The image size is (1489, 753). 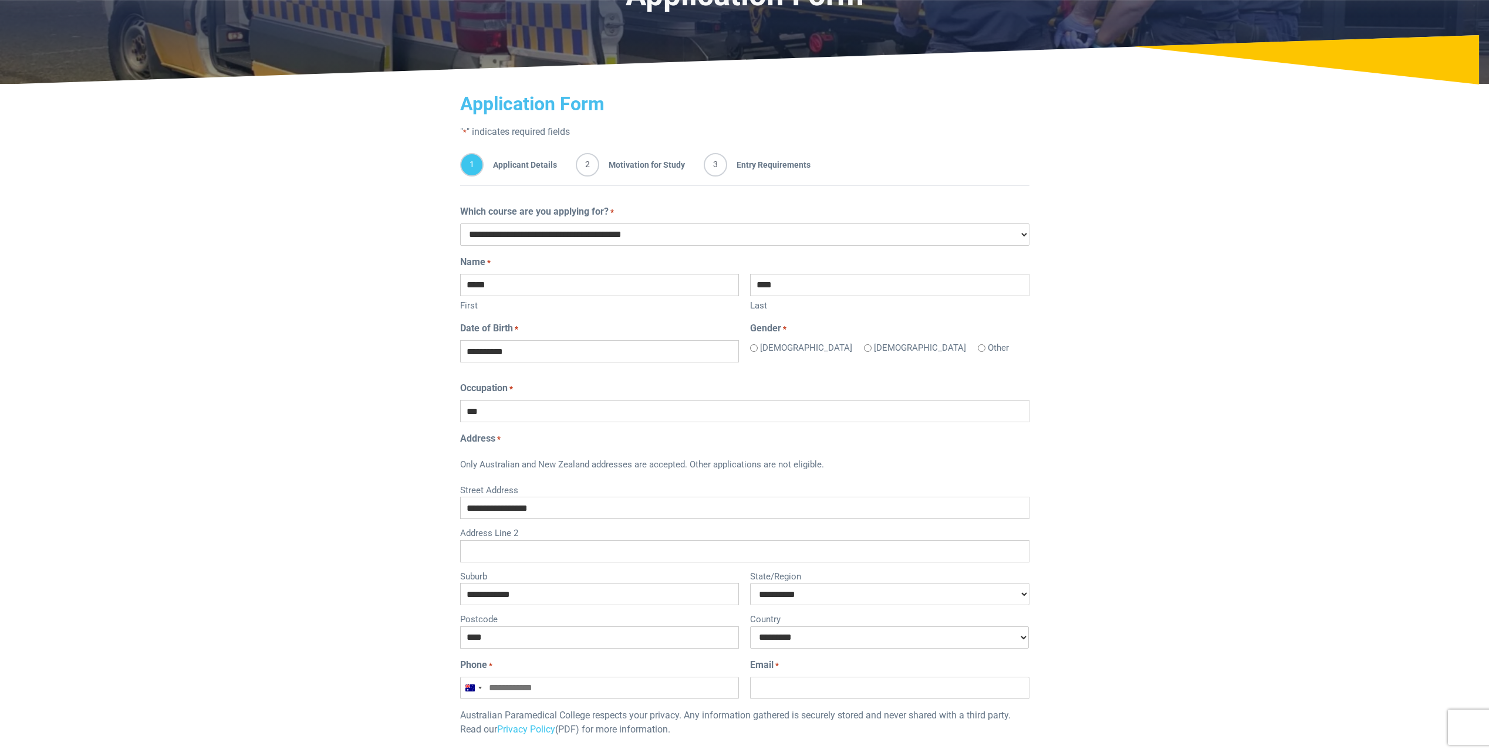 What do you see at coordinates (526, 729) in the screenshot?
I see `a: Privacy Policy` at bounding box center [526, 729].